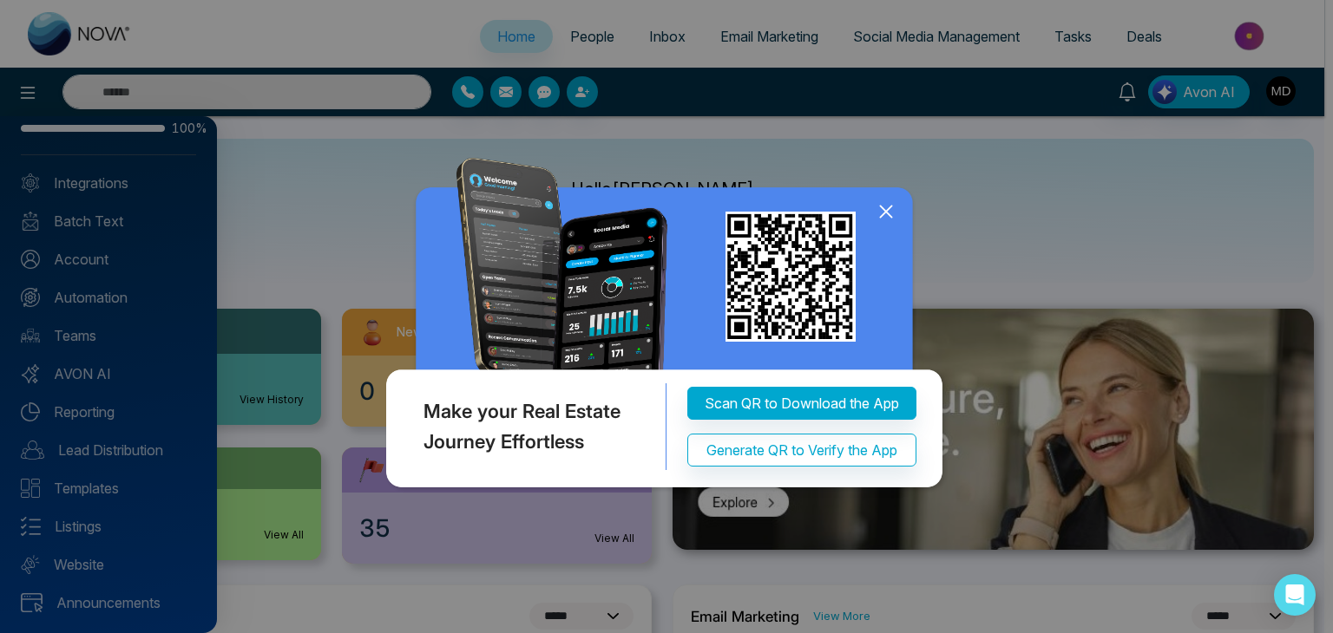 The height and width of the screenshot is (633, 1333). Describe the element at coordinates (790, 277) in the screenshot. I see `img: qr_for_download_app.png` at that location.